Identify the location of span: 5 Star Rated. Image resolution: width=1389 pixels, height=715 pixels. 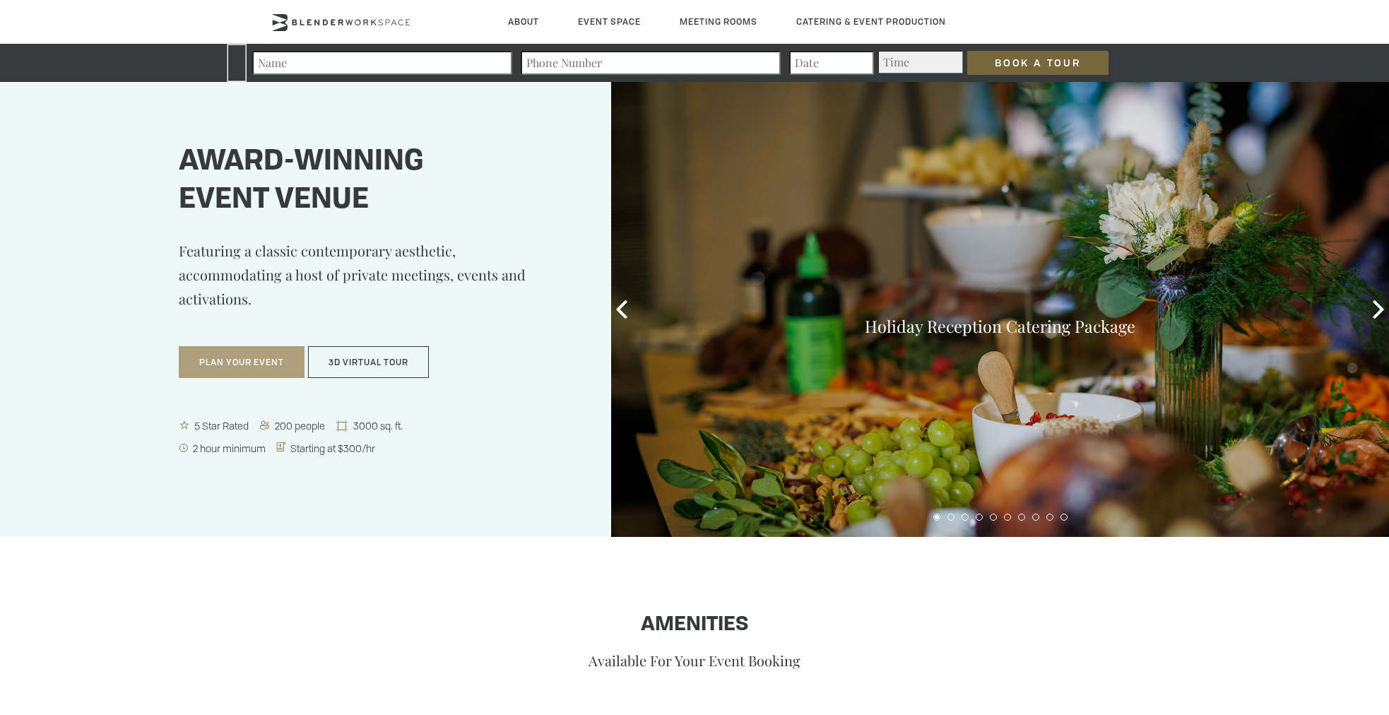
(222, 425).